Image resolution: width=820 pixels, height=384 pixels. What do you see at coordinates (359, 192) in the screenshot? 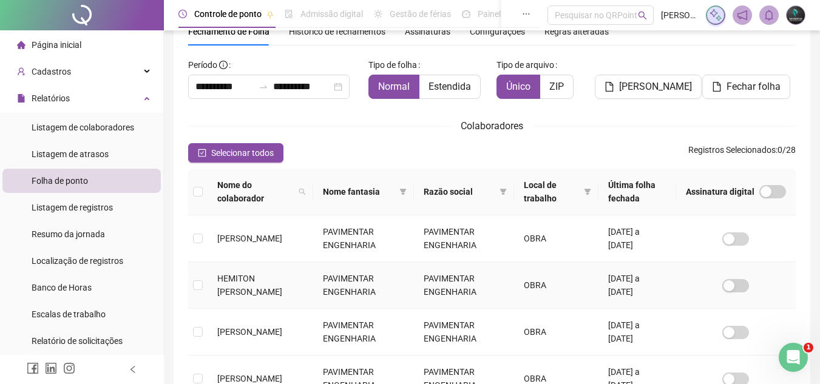
I see `span: Nome fantasia` at bounding box center [359, 192].